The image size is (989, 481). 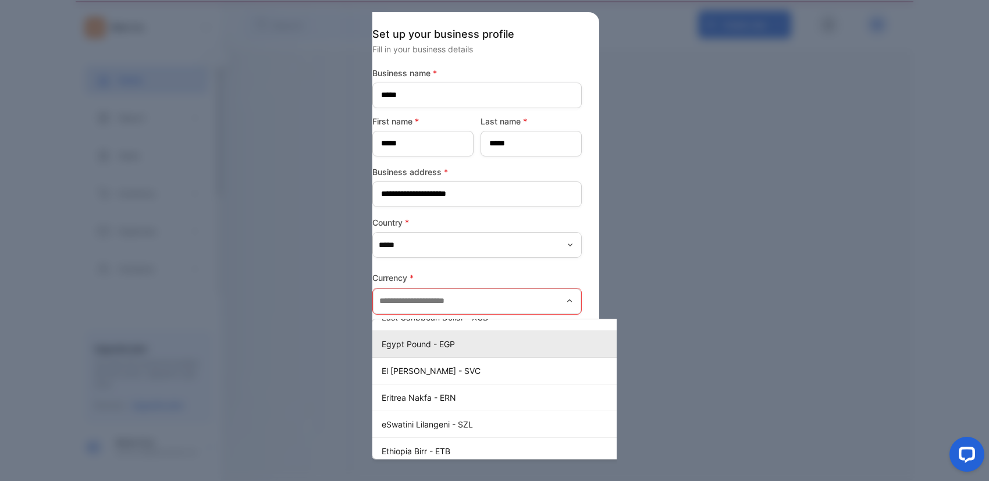 What do you see at coordinates (522, 344) in the screenshot?
I see `p: Egypt Pound - EGP` at bounding box center [522, 344].